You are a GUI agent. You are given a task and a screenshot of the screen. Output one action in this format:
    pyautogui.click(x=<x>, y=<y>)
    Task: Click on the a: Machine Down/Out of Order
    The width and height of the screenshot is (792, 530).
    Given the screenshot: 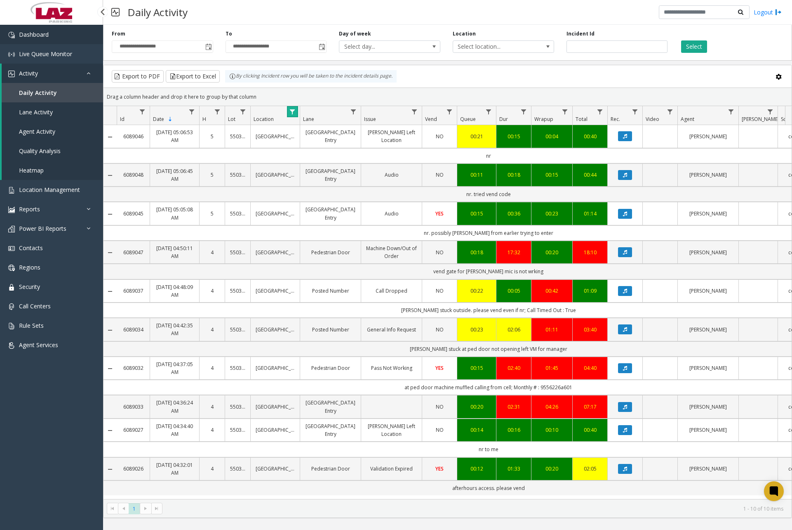 What is the action you would take?
    pyautogui.click(x=391, y=252)
    